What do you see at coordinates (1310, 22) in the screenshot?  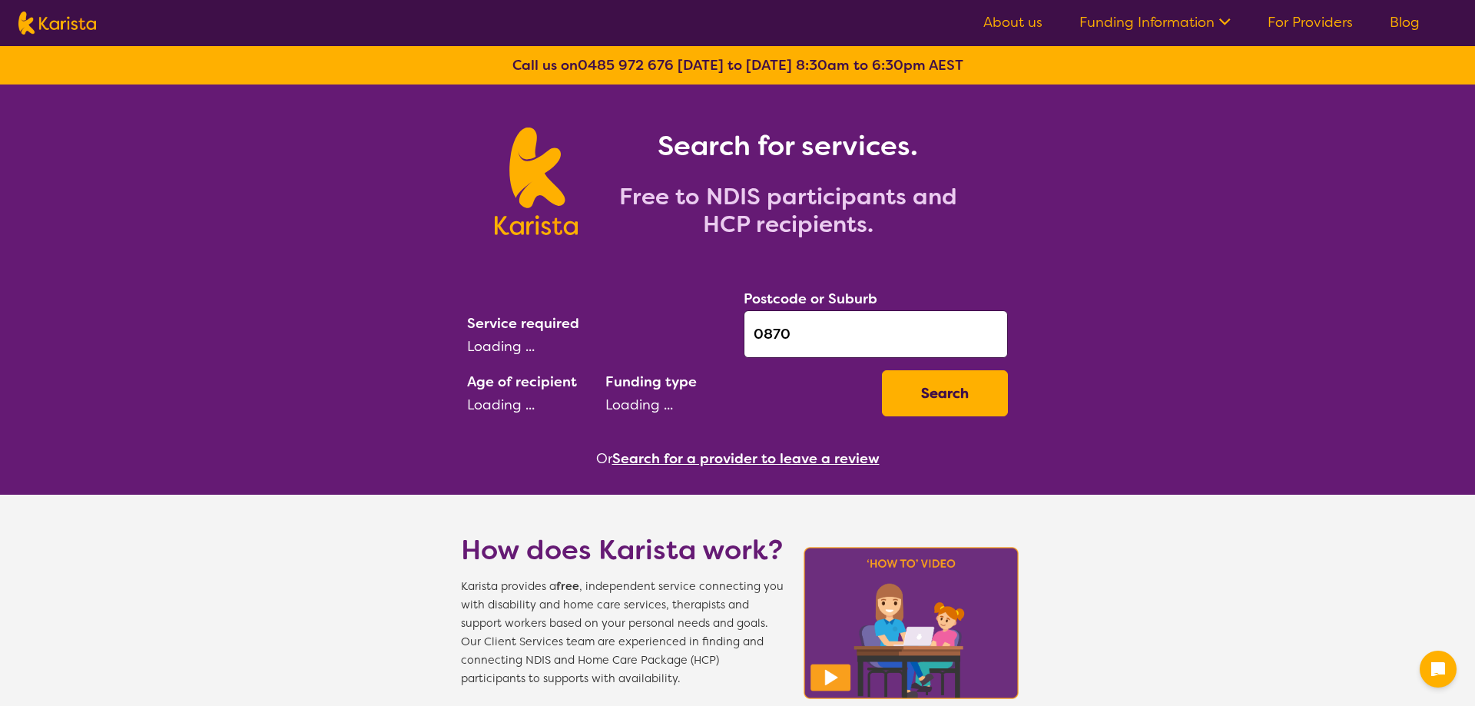 I see `a: For Providers` at bounding box center [1310, 22].